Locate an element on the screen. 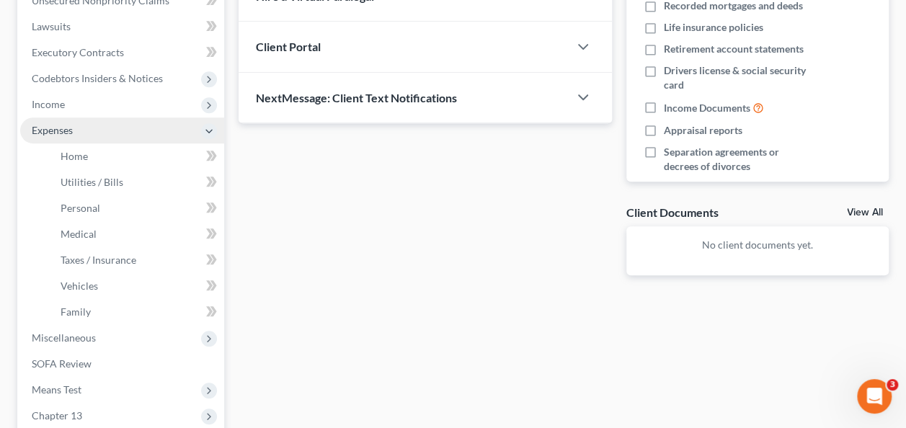  span: Income Documents is located at coordinates (707, 108).